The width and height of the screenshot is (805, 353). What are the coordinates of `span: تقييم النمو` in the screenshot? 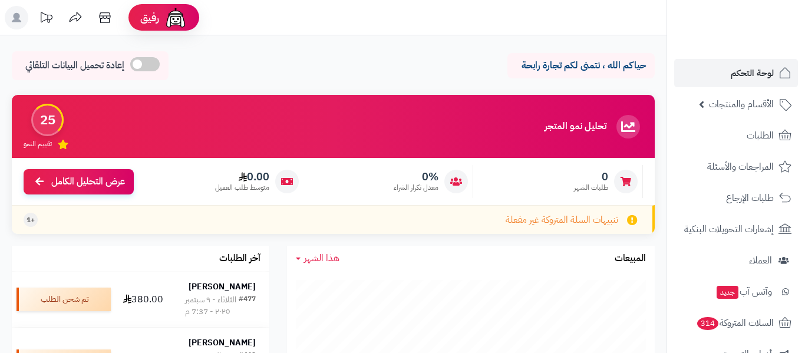 It's located at (38, 144).